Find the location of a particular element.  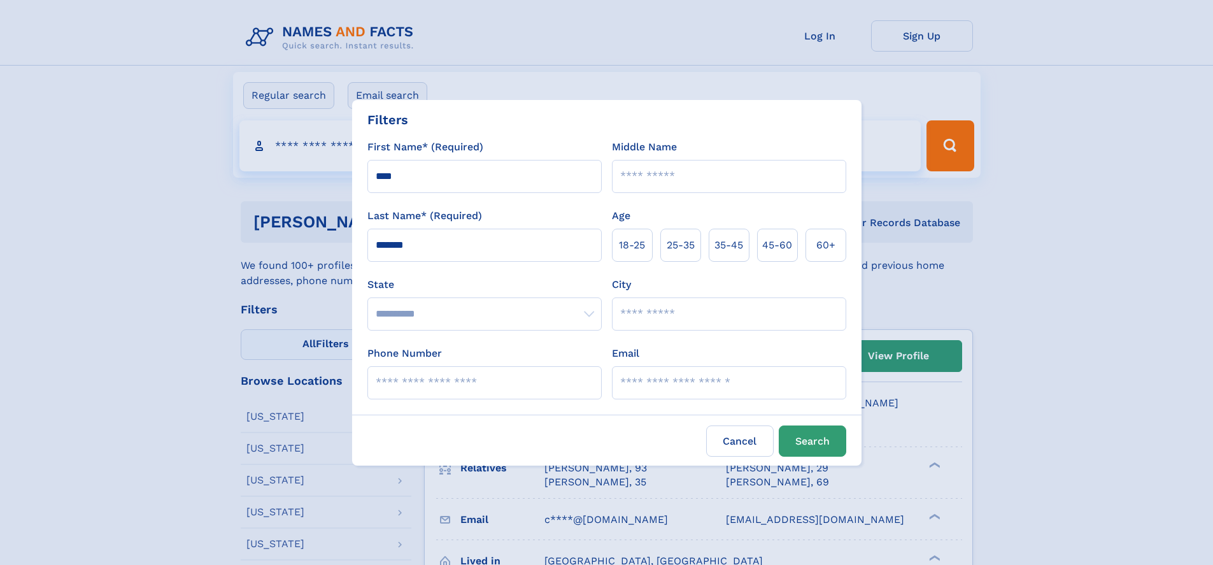

span: 60+ is located at coordinates (826, 245).